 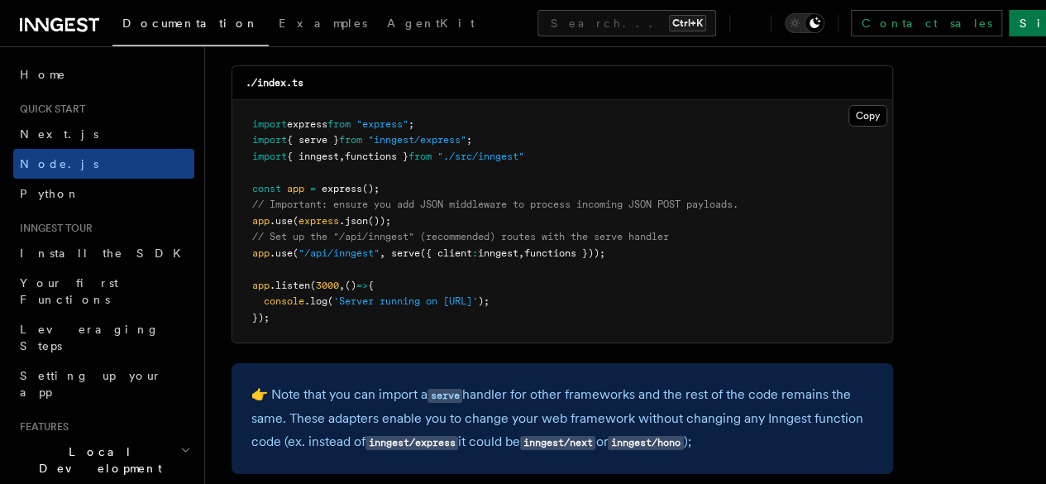 I want to click on span: Inngest tour, so click(x=53, y=228).